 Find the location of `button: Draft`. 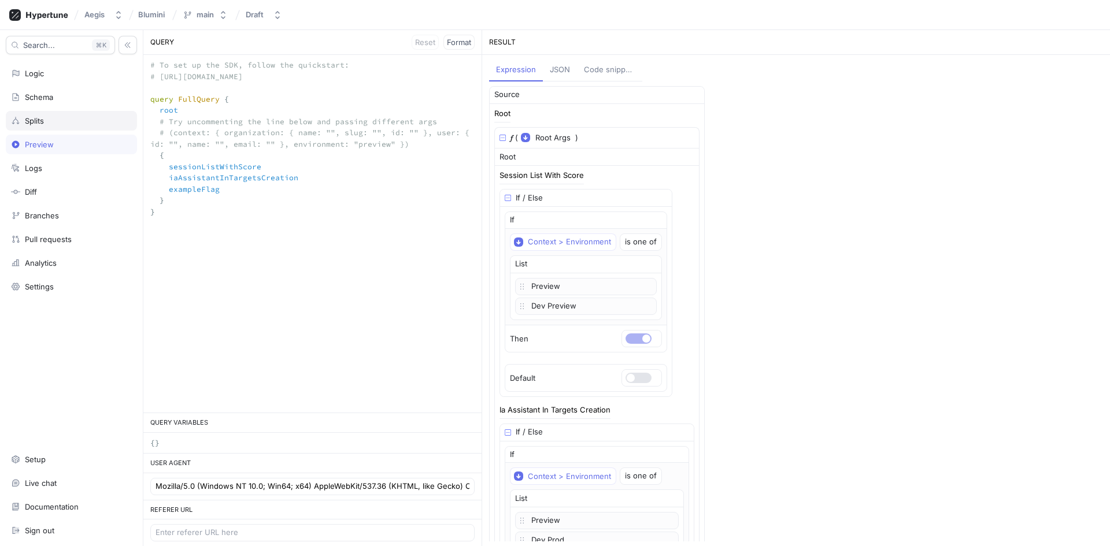

button: Draft is located at coordinates (264, 14).